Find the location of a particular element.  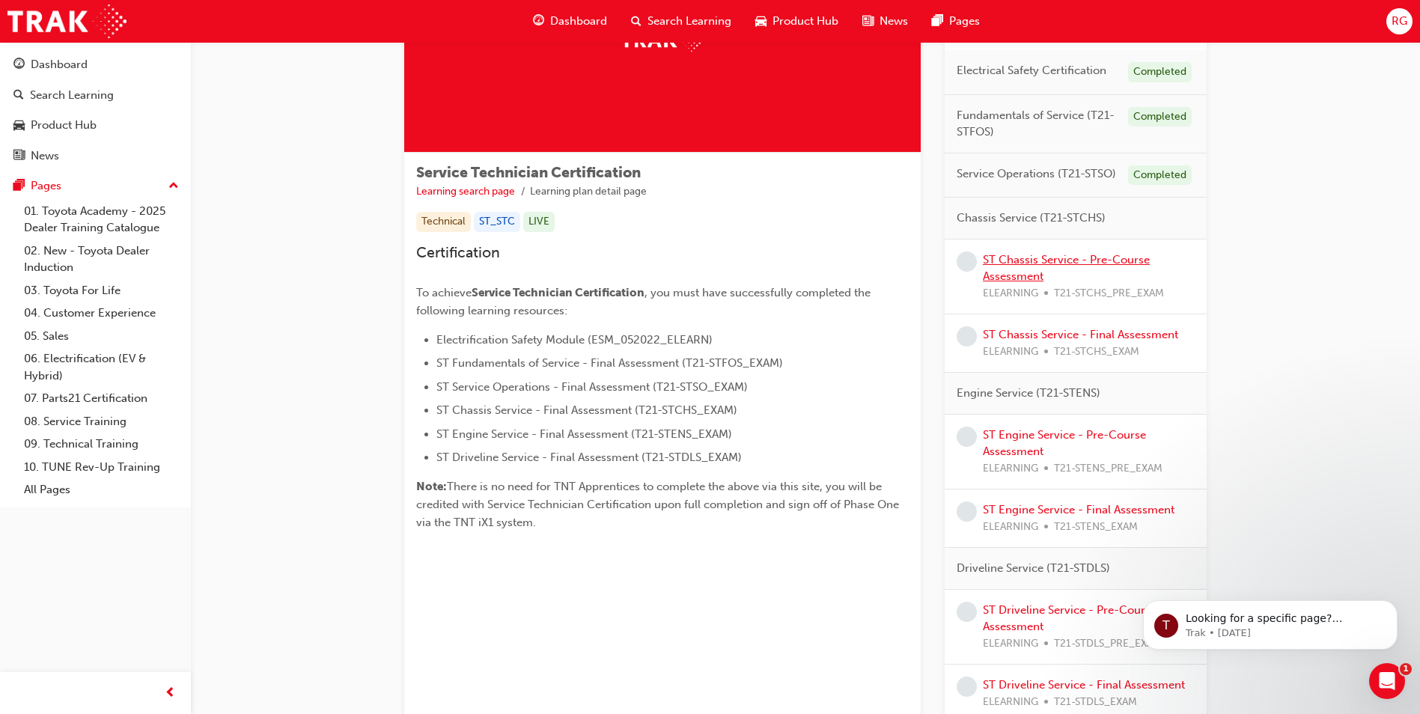

span: 1 is located at coordinates (1405, 669).